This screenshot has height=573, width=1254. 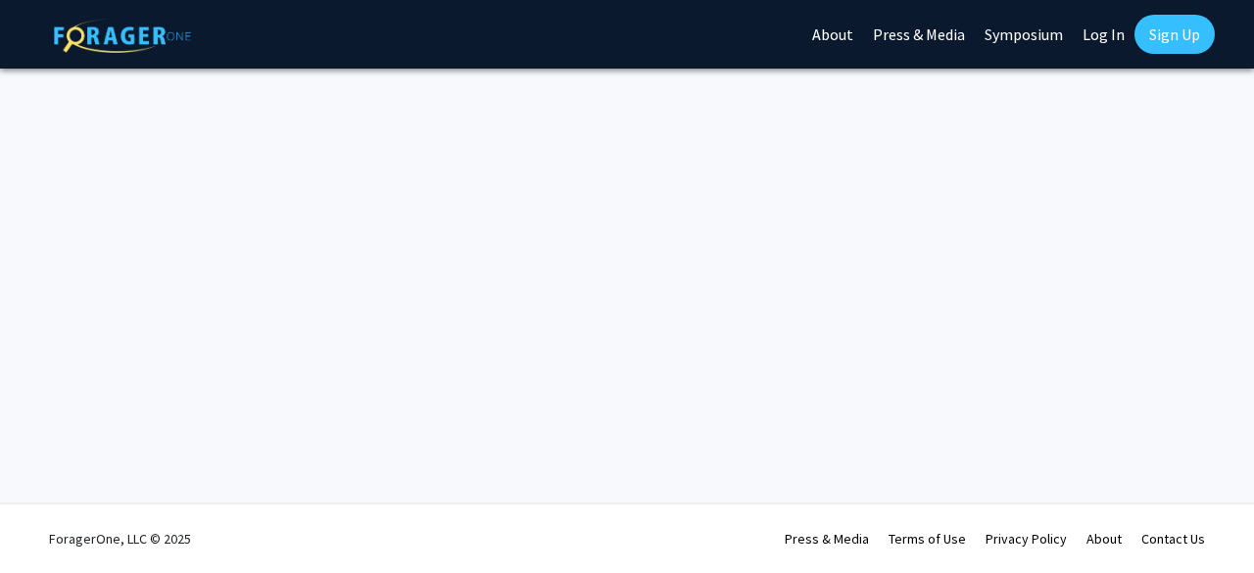 What do you see at coordinates (120, 539) in the screenshot?
I see `div: ForagerOne, LLC © 2025` at bounding box center [120, 539].